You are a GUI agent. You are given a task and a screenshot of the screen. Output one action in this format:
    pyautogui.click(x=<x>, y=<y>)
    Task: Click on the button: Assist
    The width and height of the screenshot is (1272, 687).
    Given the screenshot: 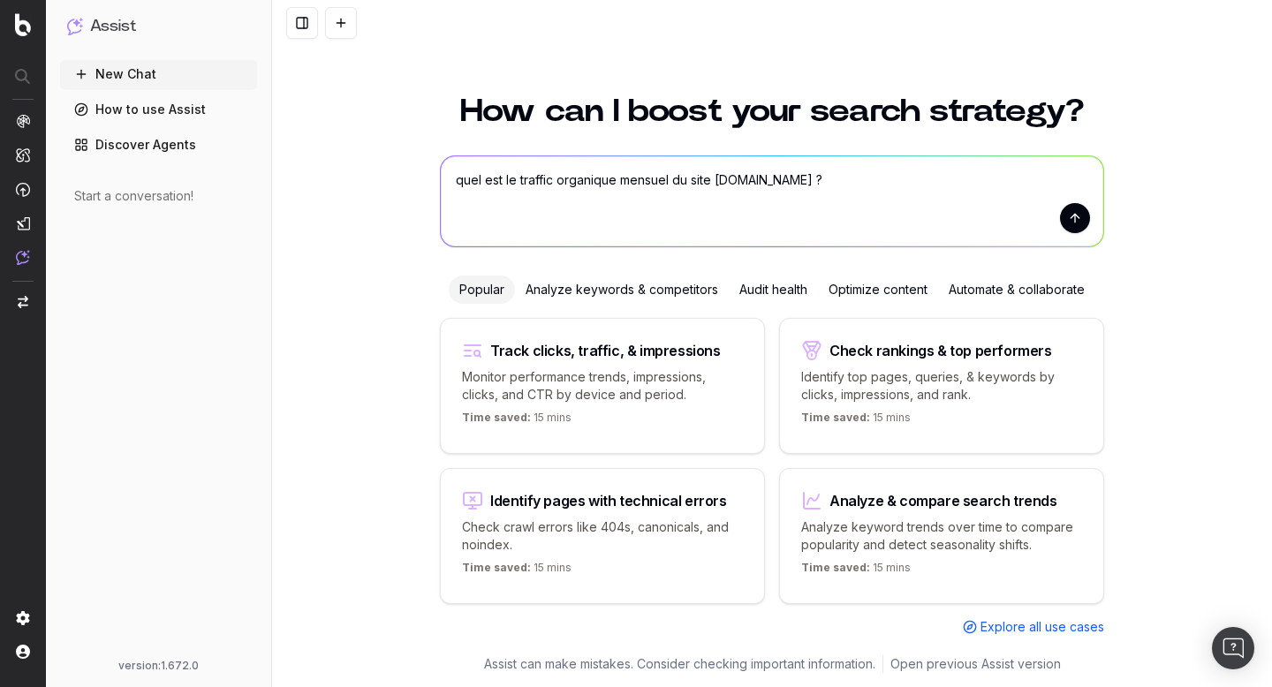 What is the action you would take?
    pyautogui.click(x=158, y=27)
    